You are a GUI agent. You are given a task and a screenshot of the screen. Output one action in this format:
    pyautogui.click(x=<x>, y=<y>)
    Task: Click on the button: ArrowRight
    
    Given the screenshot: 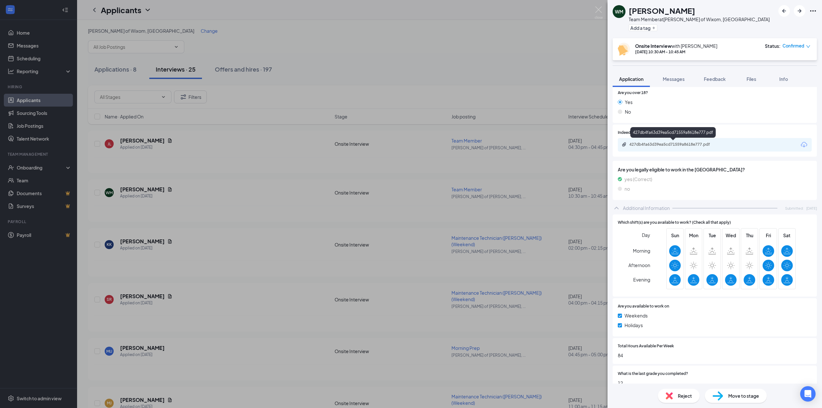 What is the action you would take?
    pyautogui.click(x=799, y=11)
    